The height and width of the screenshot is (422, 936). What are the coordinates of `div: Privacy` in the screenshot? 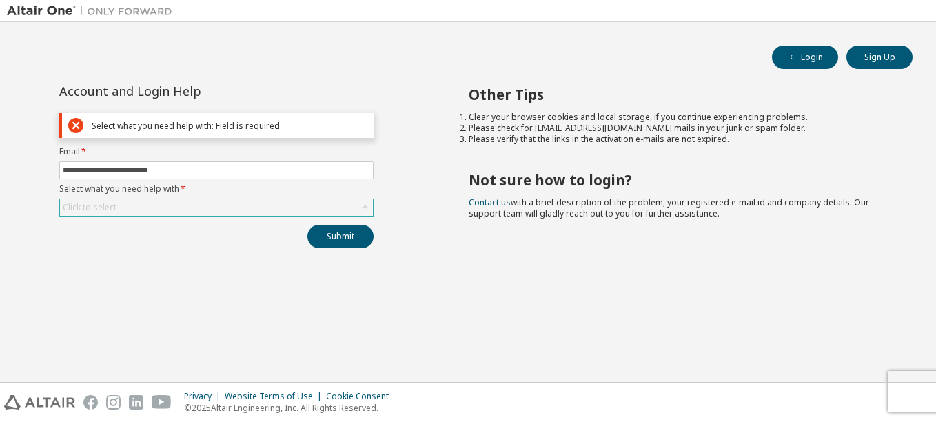 It's located at (204, 396).